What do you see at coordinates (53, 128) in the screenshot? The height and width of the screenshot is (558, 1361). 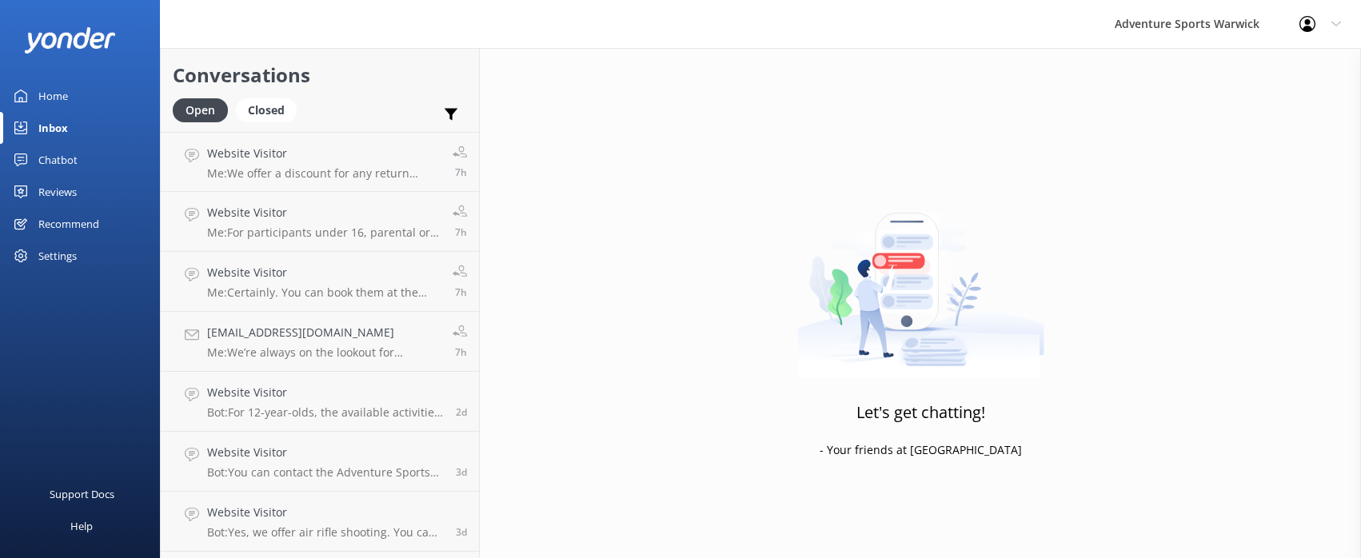 I see `div: Inbox` at bounding box center [53, 128].